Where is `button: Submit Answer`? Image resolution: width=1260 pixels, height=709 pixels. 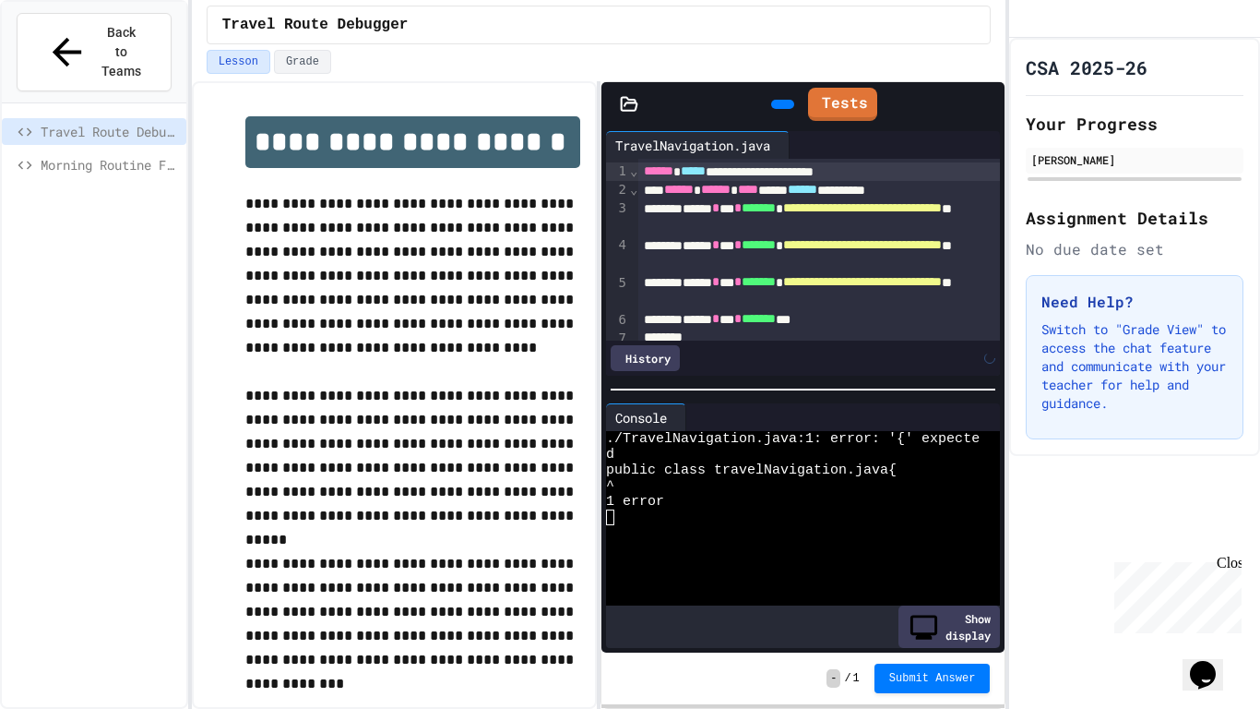
button: Submit Answer is located at coordinates (933, 678).